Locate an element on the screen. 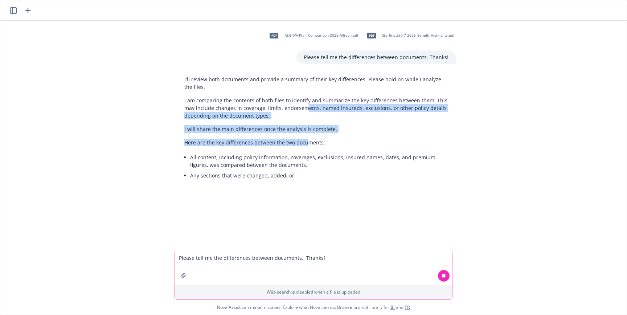  span: Nova Assist can make mistakes. Explore what Nova can do: Browse prompt library for and is located at coordinates (314, 307).